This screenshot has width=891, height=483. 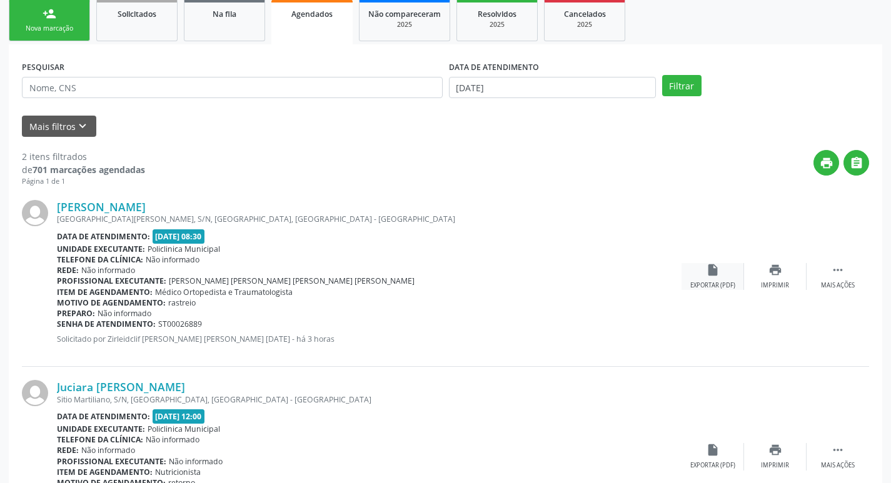 What do you see at coordinates (494, 67) in the screenshot?
I see `label: DATA DE ATENDIMENTO` at bounding box center [494, 67].